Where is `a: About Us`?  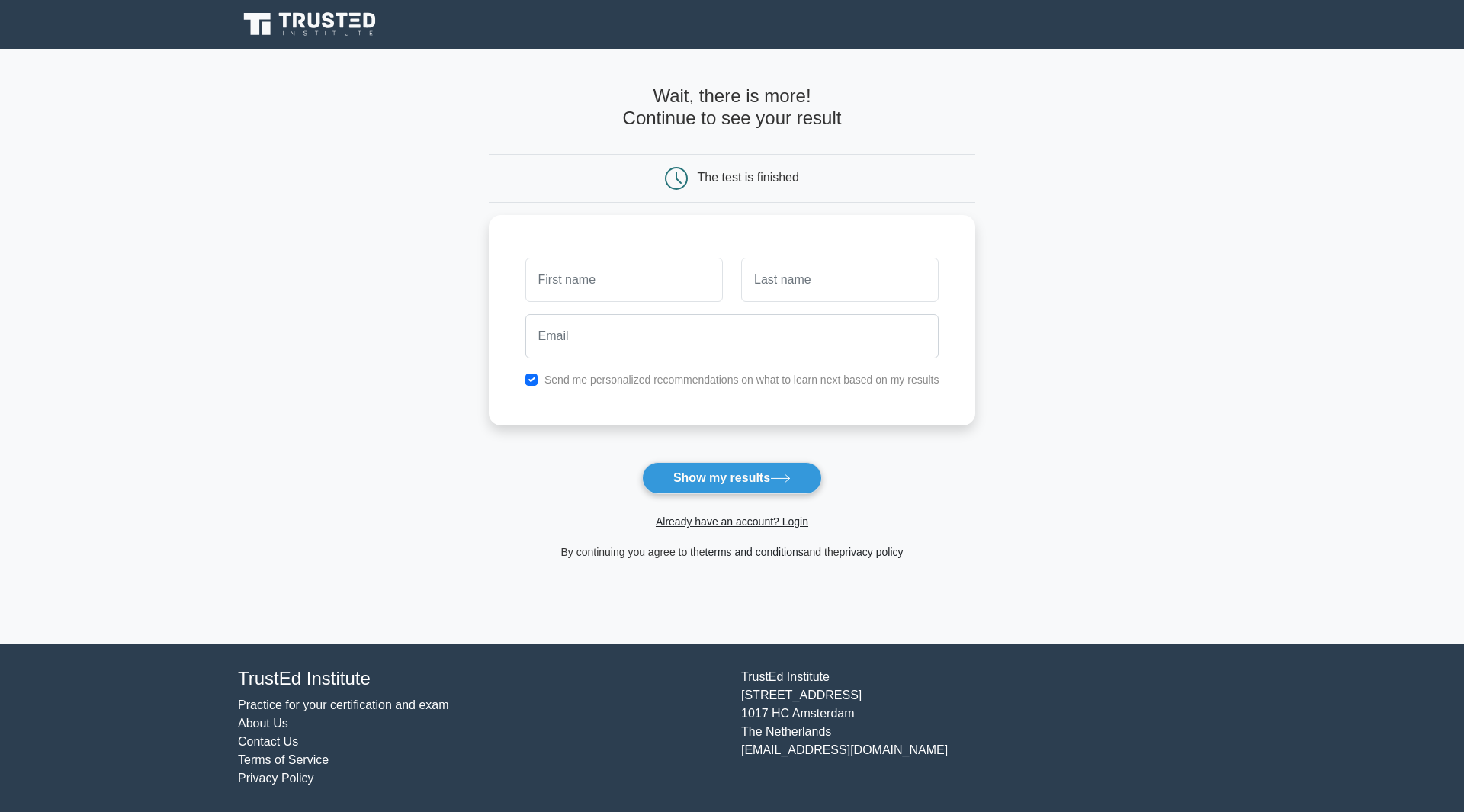
a: About Us is located at coordinates (263, 722).